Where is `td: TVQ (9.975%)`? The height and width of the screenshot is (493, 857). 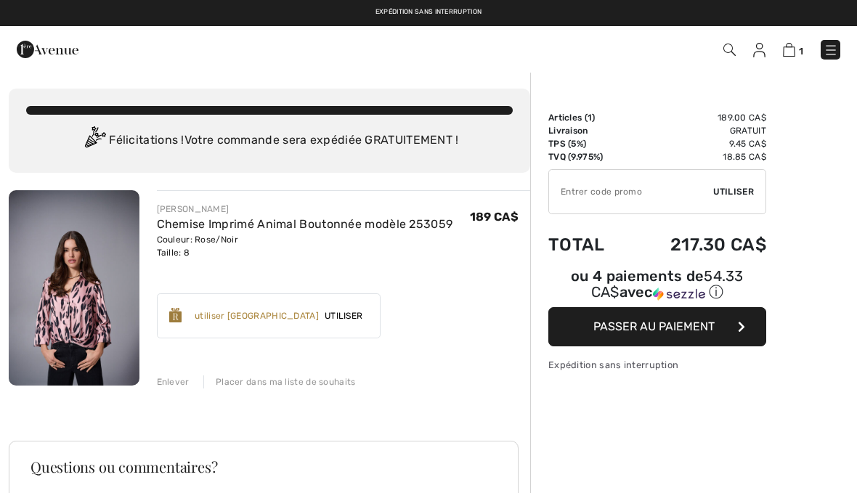 td: TVQ (9.975%) is located at coordinates (588, 157).